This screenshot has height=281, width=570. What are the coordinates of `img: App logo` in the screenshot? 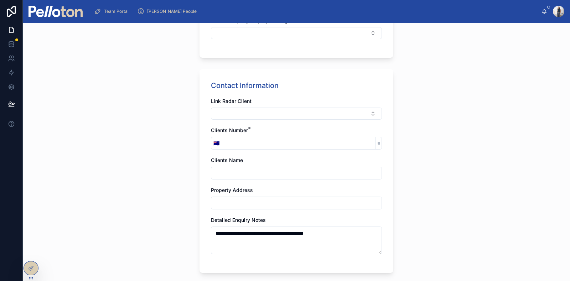 It's located at (56, 11).